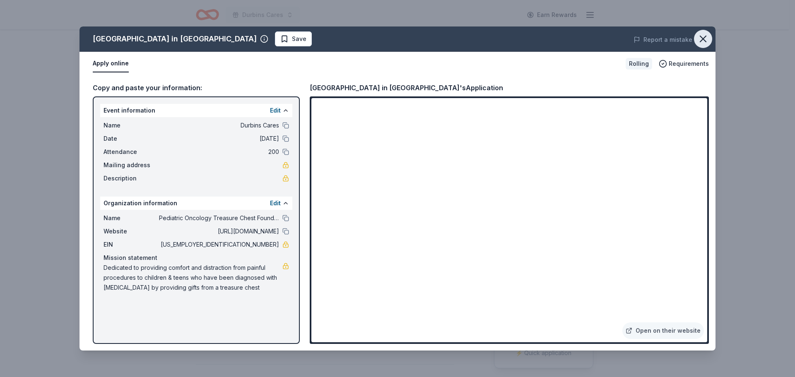 The width and height of the screenshot is (795, 377). Describe the element at coordinates (684, 64) in the screenshot. I see `button: Requirements` at that location.